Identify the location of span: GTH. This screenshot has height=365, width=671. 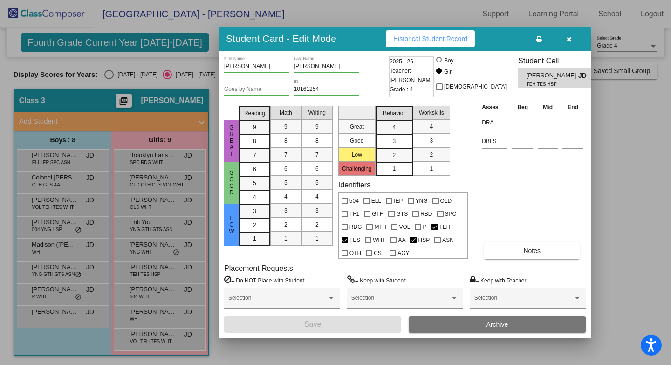
(377, 214).